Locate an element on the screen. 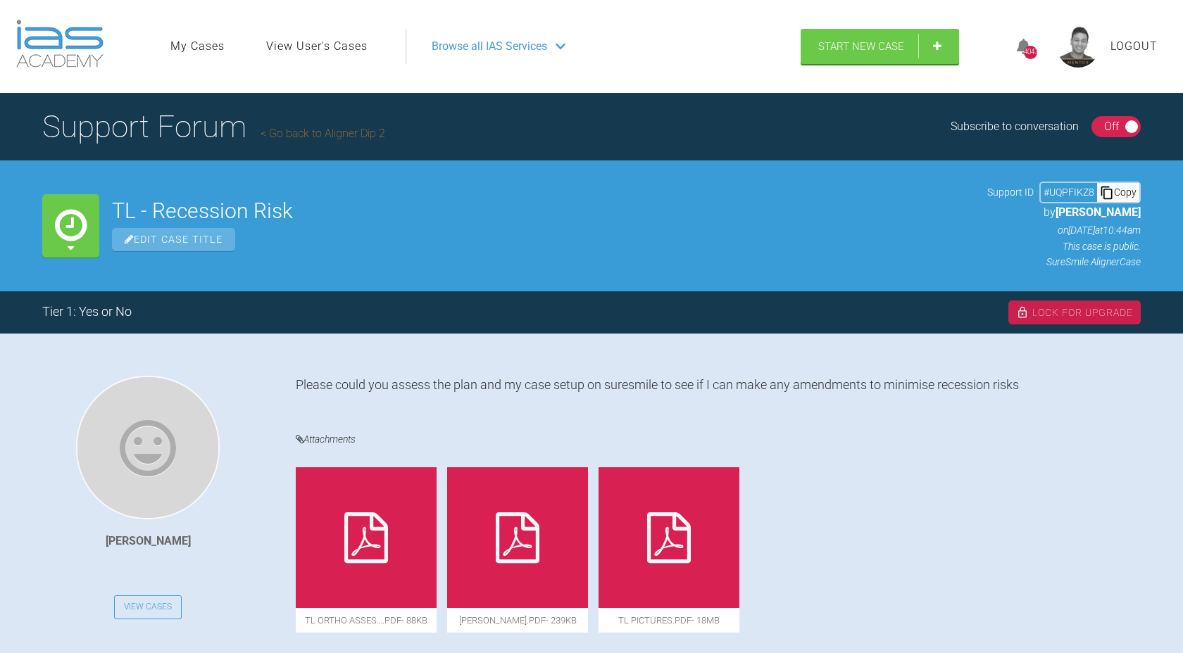 The height and width of the screenshot is (653, 1183). img: Davinderjit Singh is located at coordinates (148, 448).